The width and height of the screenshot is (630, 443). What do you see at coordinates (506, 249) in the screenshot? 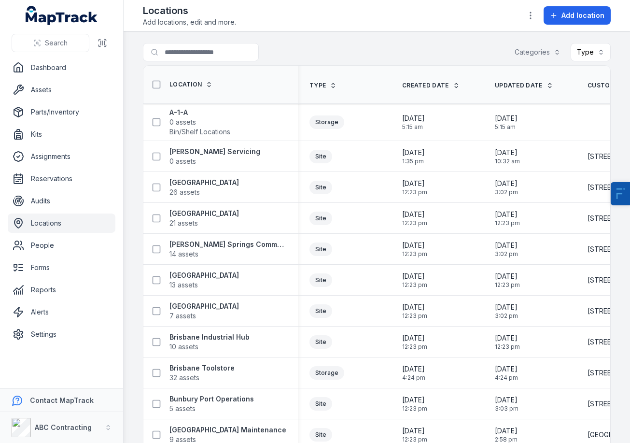
I see `time: 13/02/2025, 3:02:45 pm` at bounding box center [506, 249].